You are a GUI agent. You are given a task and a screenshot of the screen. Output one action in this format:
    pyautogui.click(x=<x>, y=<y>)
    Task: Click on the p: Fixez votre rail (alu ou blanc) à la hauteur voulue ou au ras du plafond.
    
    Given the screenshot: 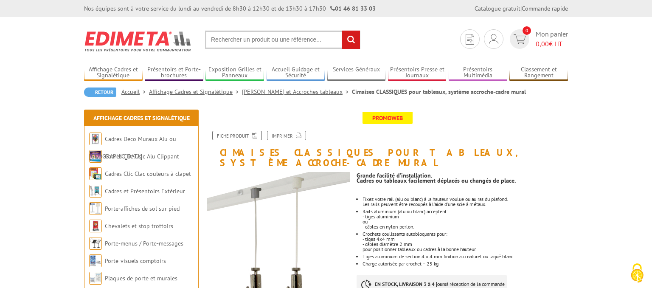 What is the action you would take?
    pyautogui.click(x=465, y=199)
    